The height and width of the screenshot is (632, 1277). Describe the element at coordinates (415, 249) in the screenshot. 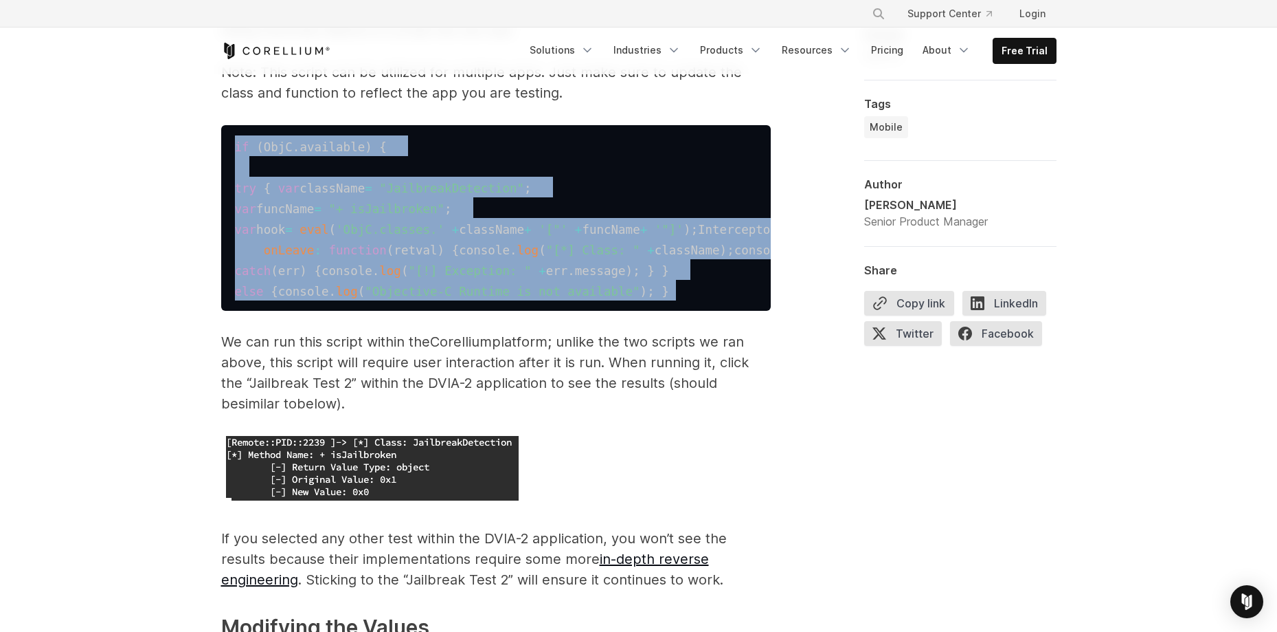

I see `span: retval` at that location.